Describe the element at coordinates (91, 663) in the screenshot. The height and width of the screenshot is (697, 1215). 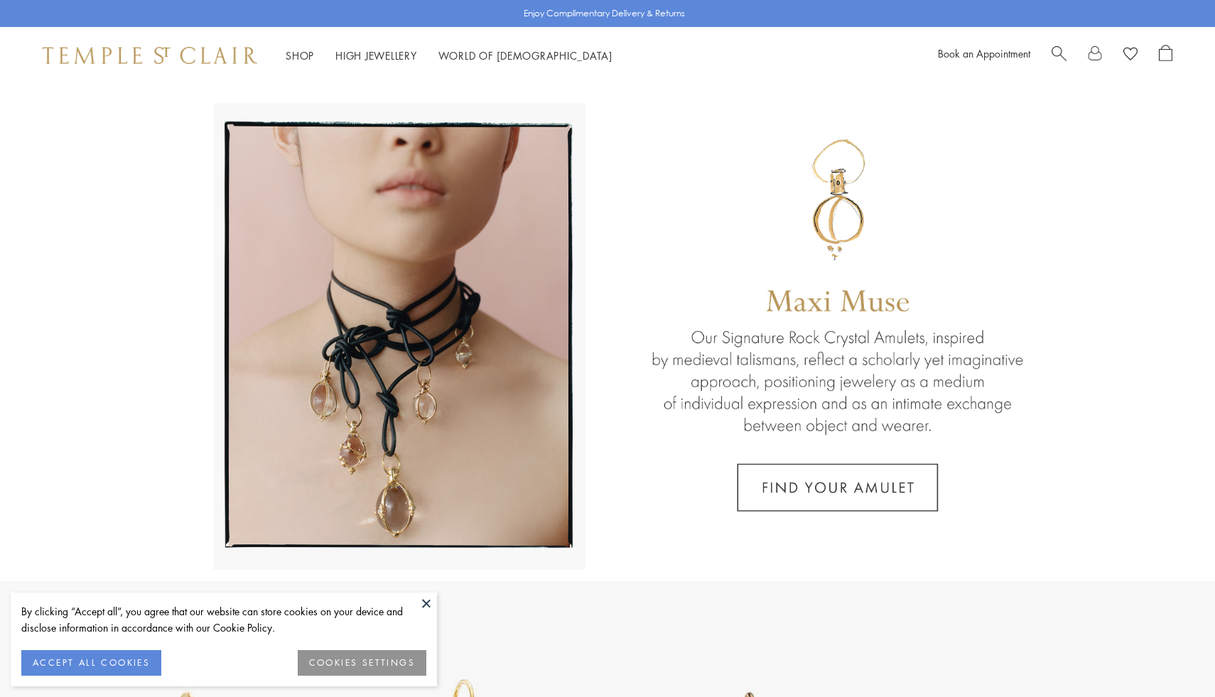
I see `button: ACCEPT ALL COOKIES` at that location.